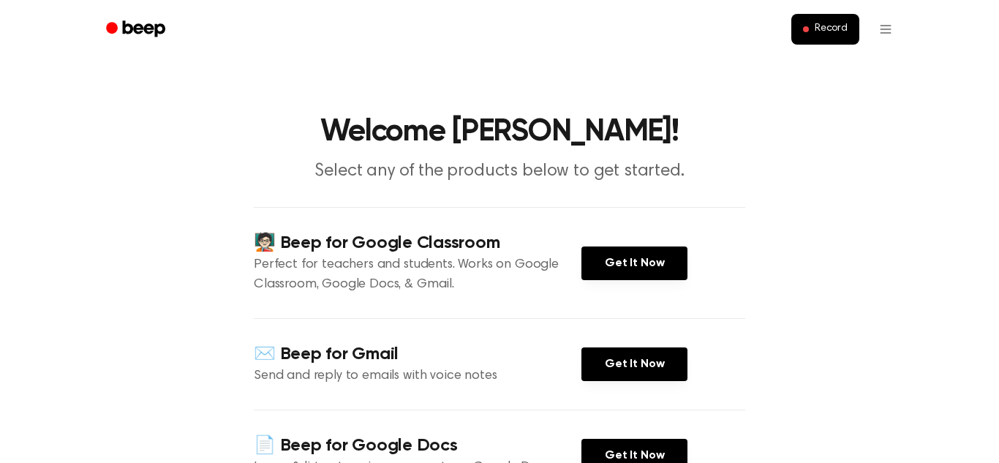 This screenshot has width=999, height=463. I want to click on h4: 🧑🏻‍🏫 Beep for Google Classroom, so click(417, 243).